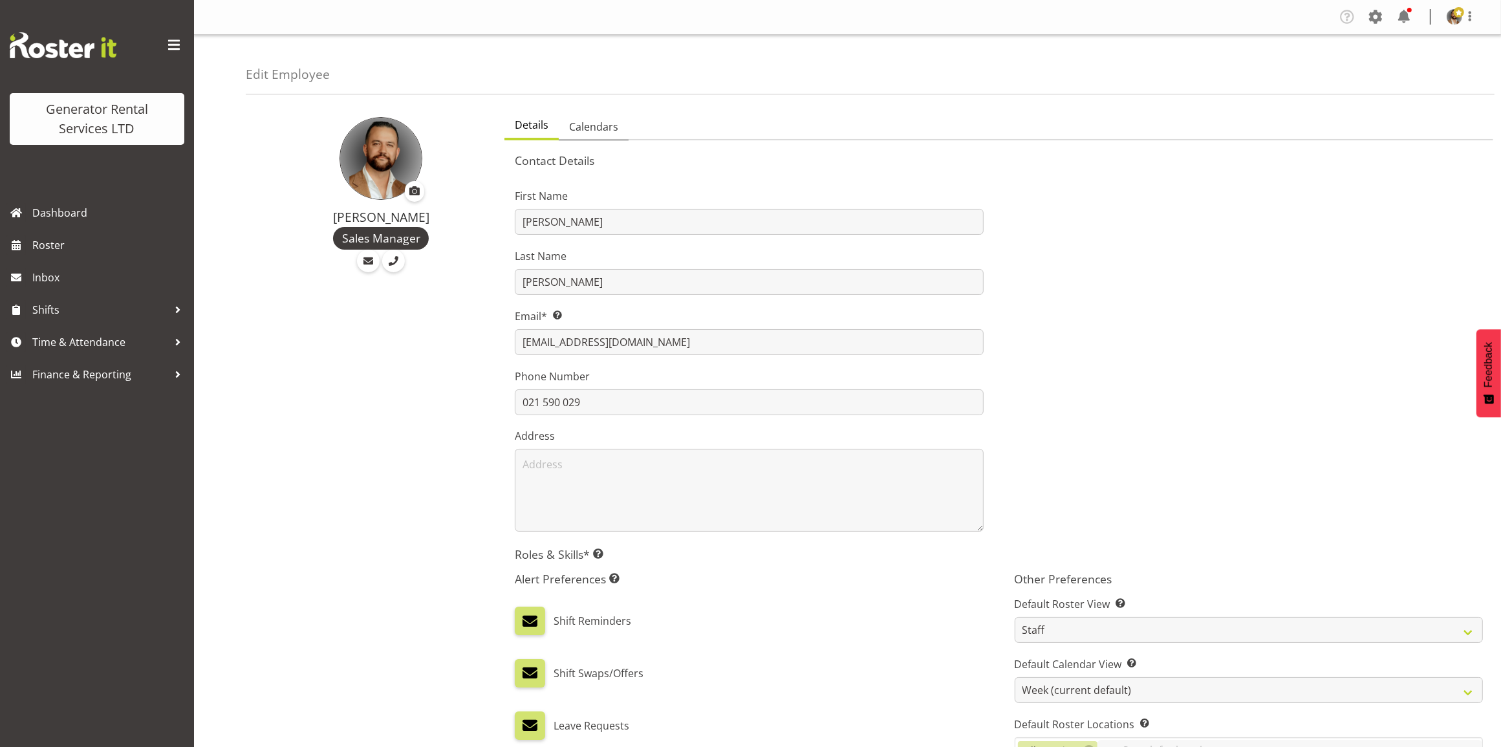 Image resolution: width=1501 pixels, height=747 pixels. Describe the element at coordinates (1489, 373) in the screenshot. I see `button: Feedback - Show survey` at that location.